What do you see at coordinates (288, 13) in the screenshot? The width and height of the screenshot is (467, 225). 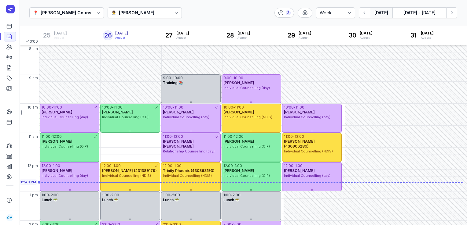 I see `div: 3` at bounding box center [288, 13].